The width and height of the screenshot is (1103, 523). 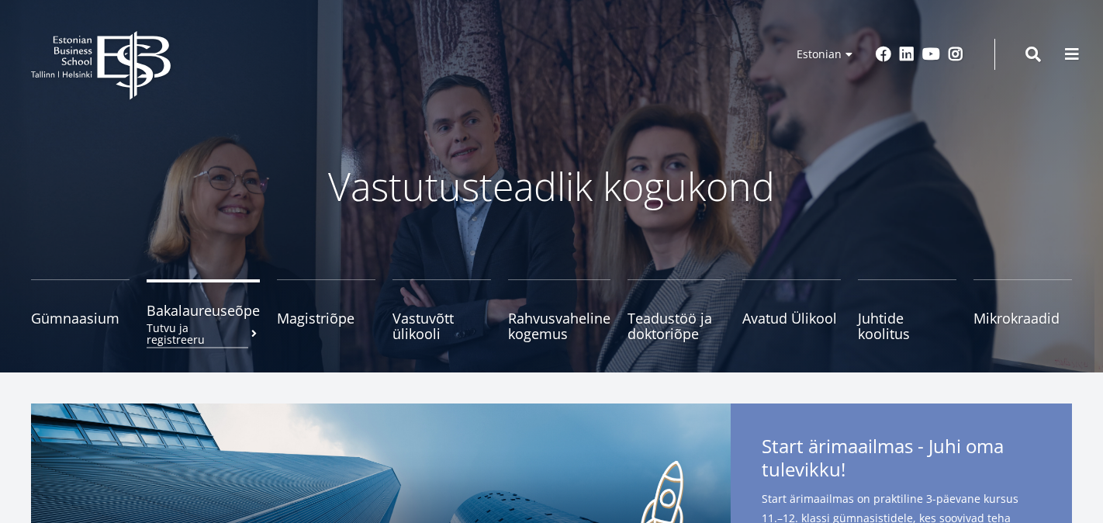 I want to click on a: Facebook, so click(x=883, y=54).